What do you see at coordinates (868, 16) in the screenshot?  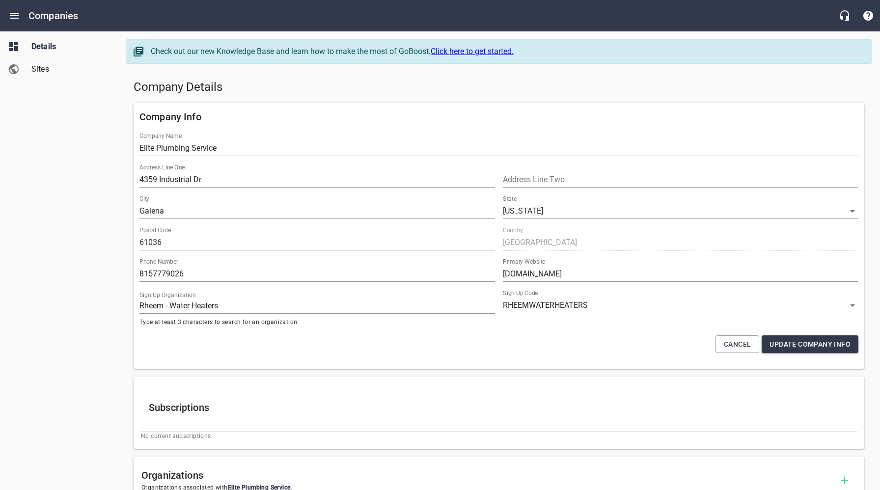 I see `button: Support Portal` at bounding box center [868, 16].